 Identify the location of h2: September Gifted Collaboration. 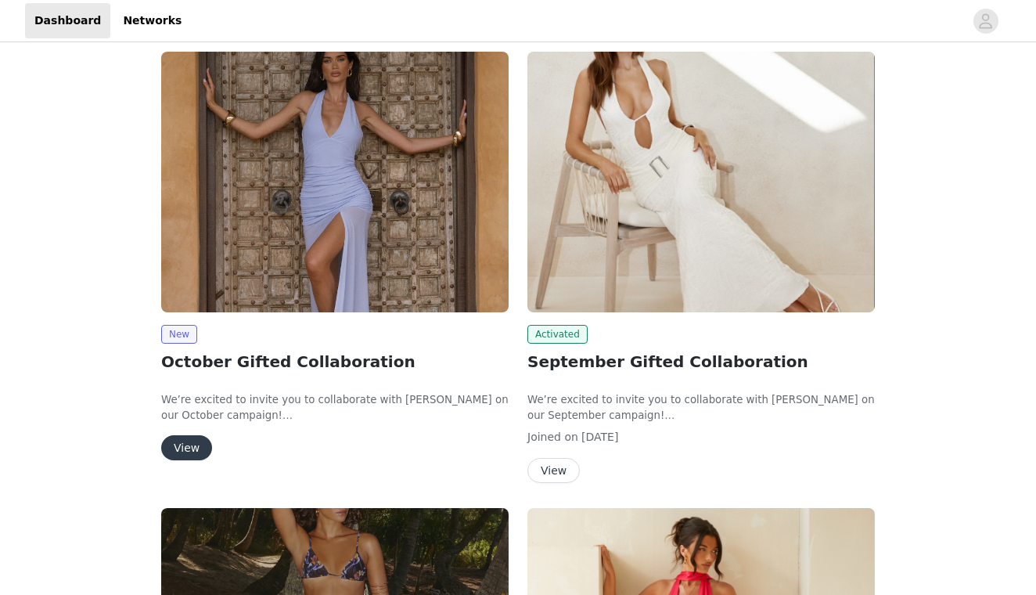
(701, 362).